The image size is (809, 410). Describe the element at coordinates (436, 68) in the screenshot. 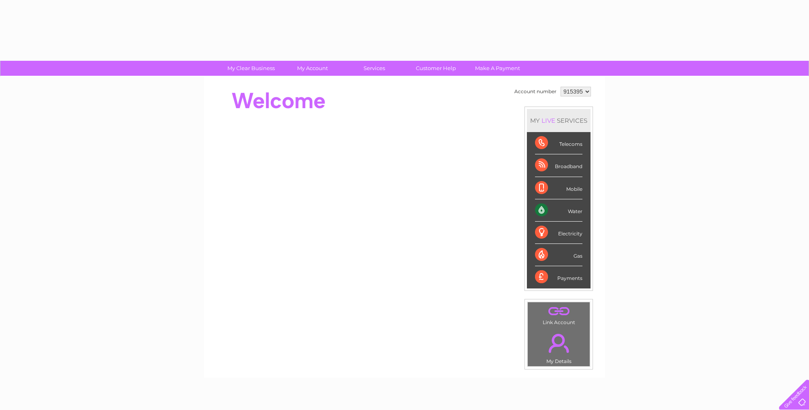

I see `a: Customer Help` at that location.